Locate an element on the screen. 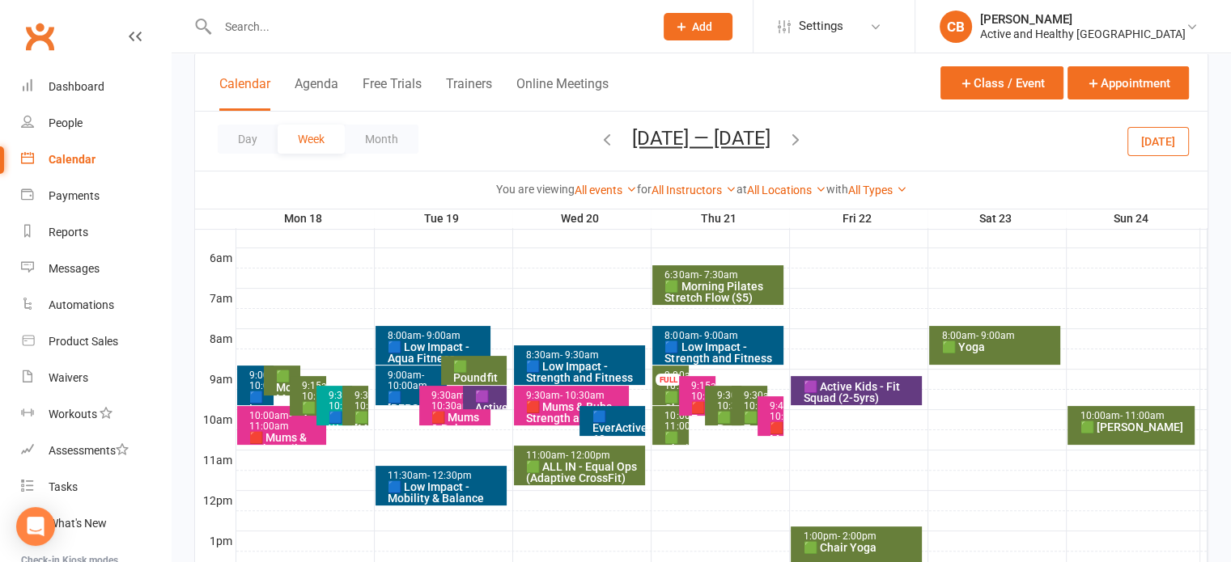 The width and height of the screenshot is (1231, 562). button: Class / Event is located at coordinates (1002, 83).